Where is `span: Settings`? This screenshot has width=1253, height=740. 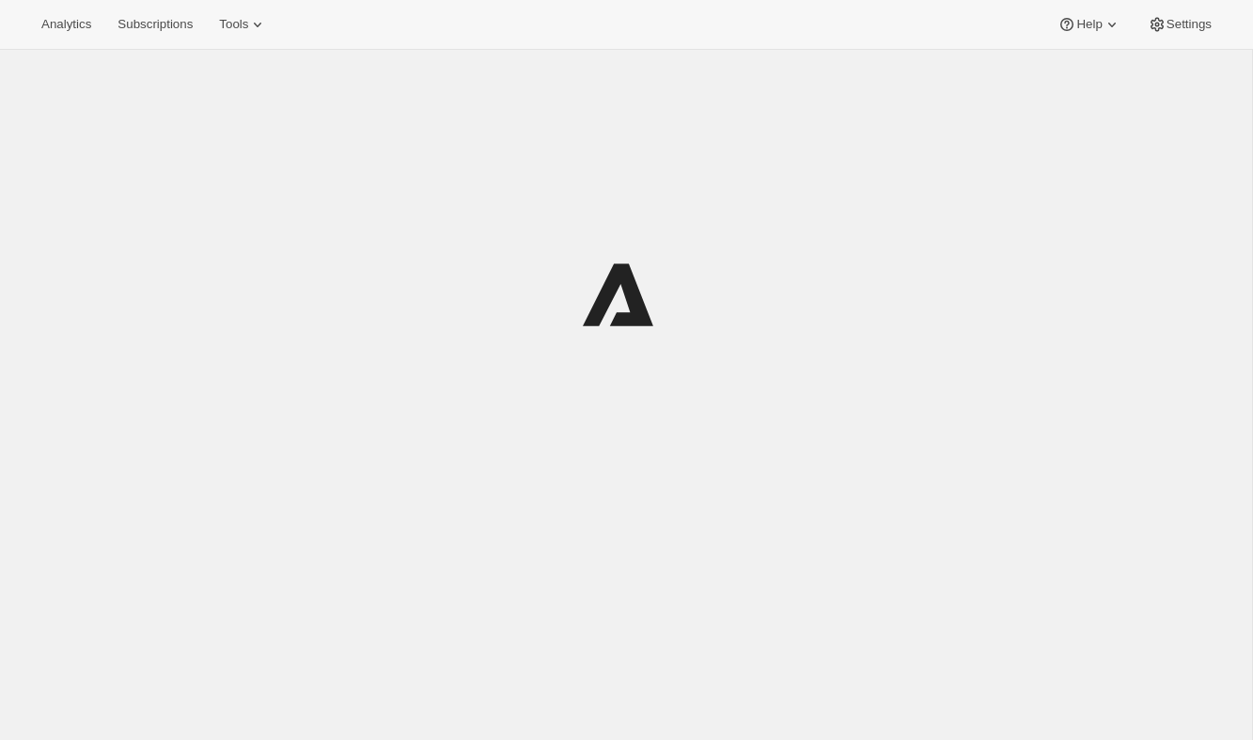 span: Settings is located at coordinates (1189, 24).